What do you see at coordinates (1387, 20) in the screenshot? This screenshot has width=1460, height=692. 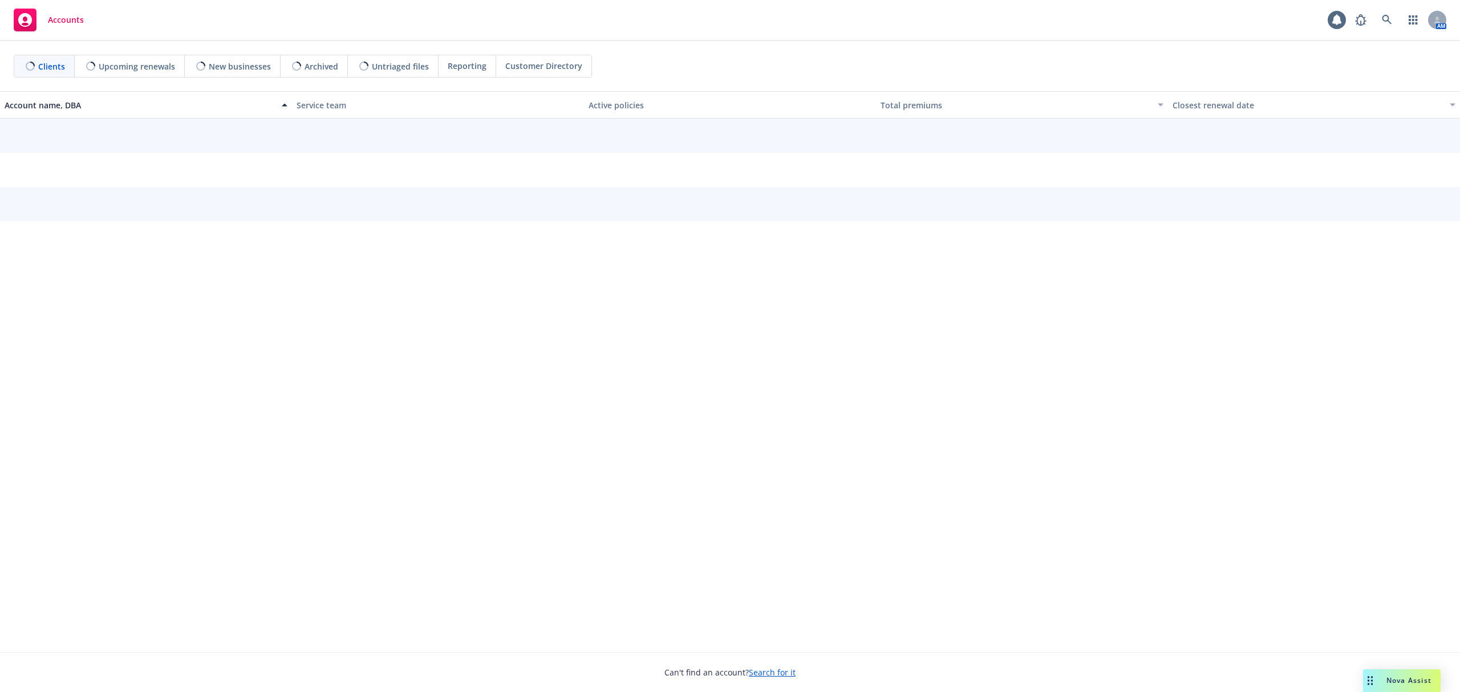 I see `a: Search` at bounding box center [1387, 20].